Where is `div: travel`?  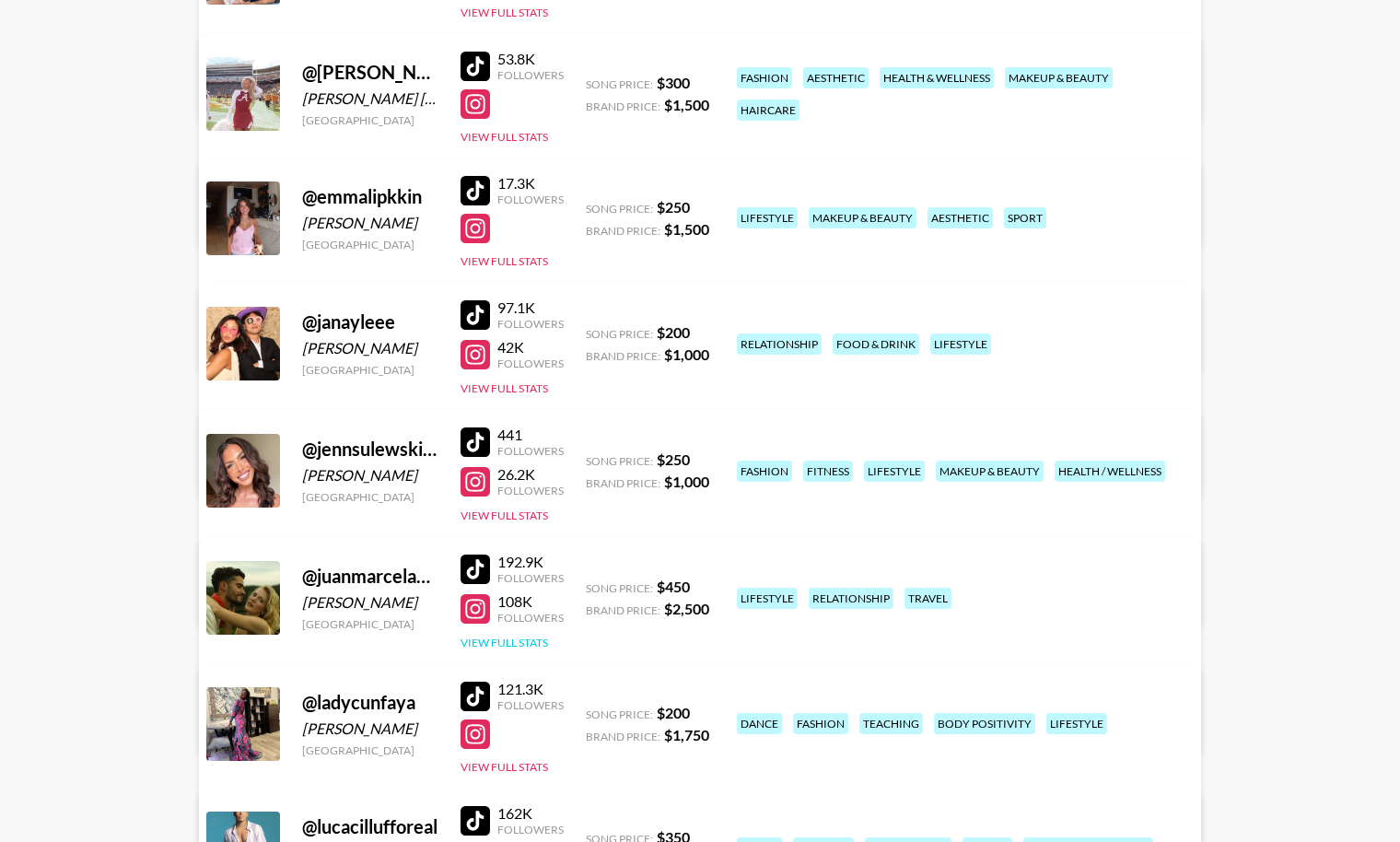 div: travel is located at coordinates (927, 598).